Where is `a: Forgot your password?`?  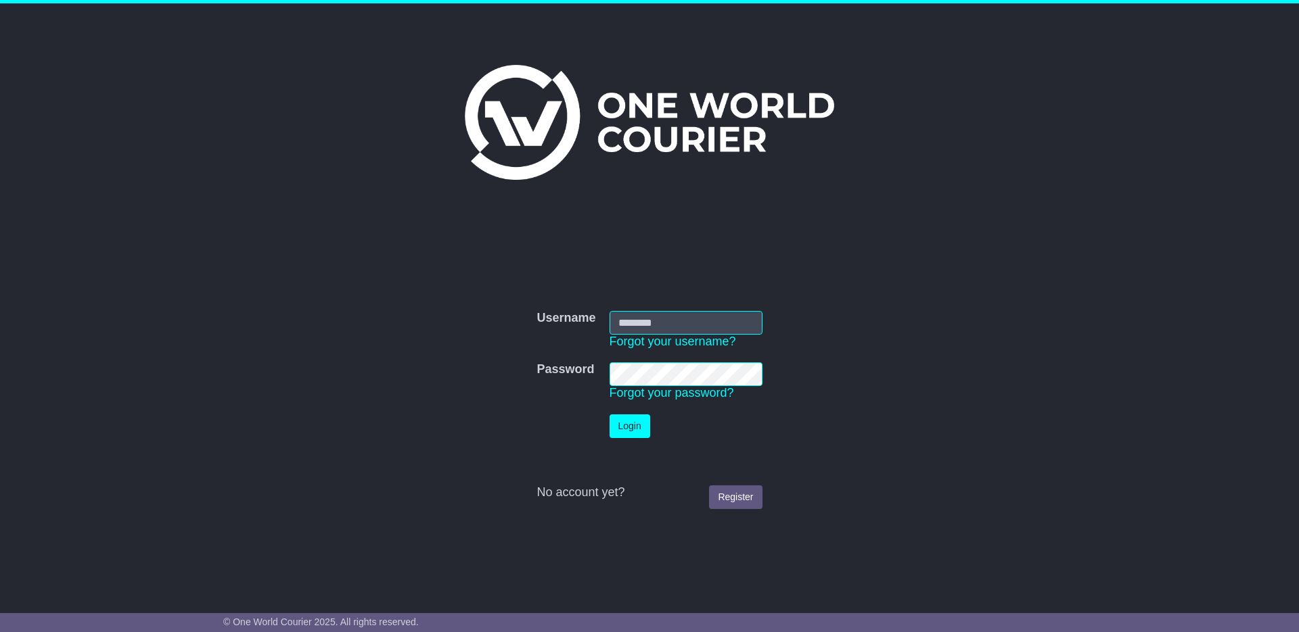 a: Forgot your password? is located at coordinates (672, 393).